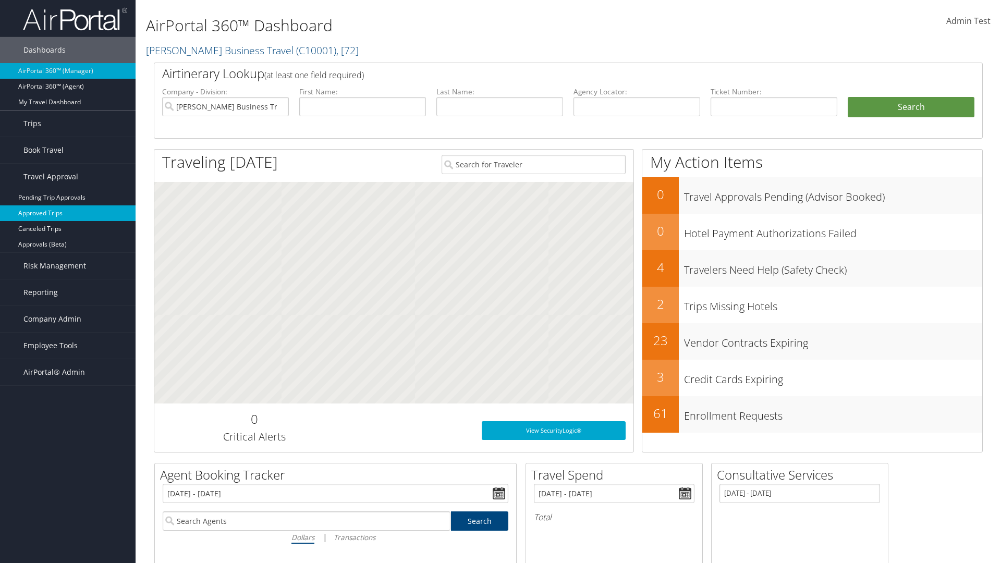 This screenshot has width=1001, height=563. I want to click on button: Search, so click(911, 107).